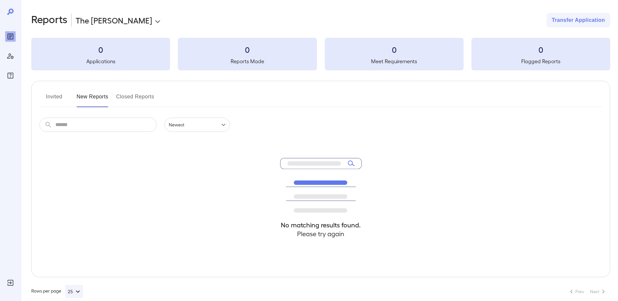 The width and height of the screenshot is (618, 301). Describe the element at coordinates (10, 36) in the screenshot. I see `div: Reports` at that location.